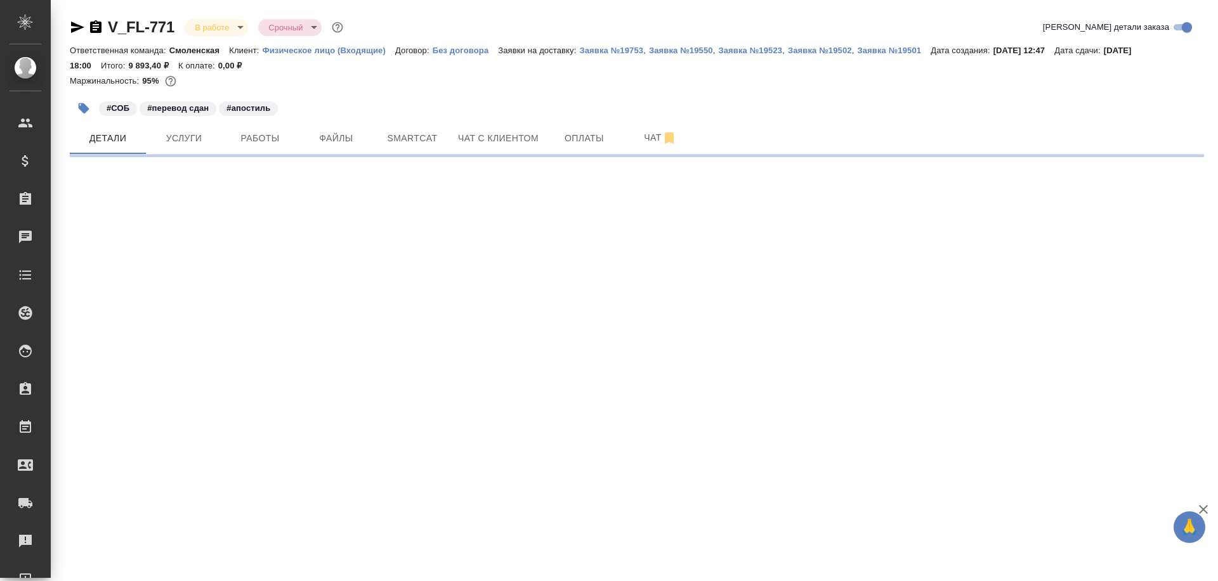 The image size is (1218, 581). Describe the element at coordinates (212, 27) in the screenshot. I see `button: В работе` at that location.